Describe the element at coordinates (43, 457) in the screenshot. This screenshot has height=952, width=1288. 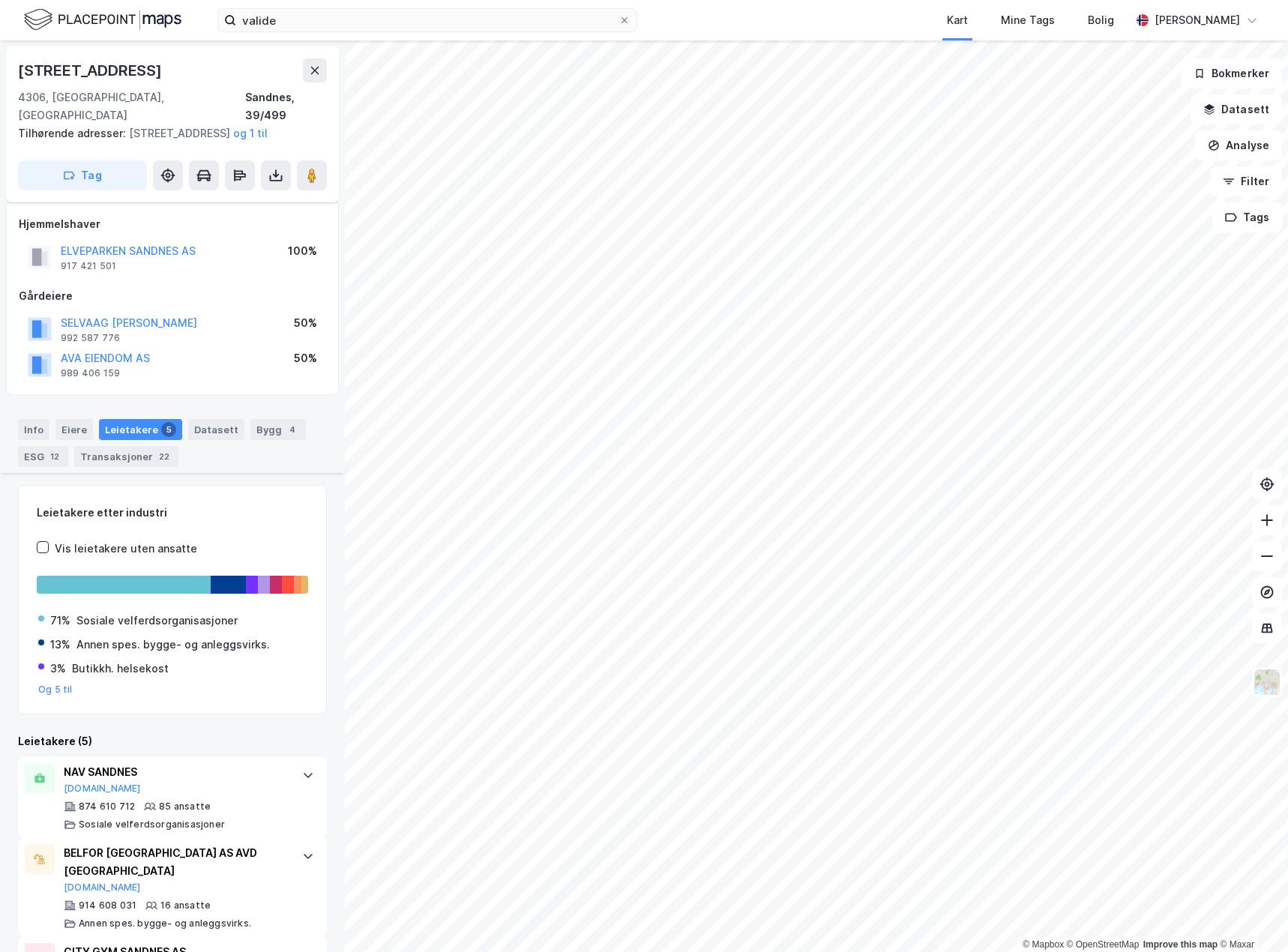
I see `div: ESG` at that location.